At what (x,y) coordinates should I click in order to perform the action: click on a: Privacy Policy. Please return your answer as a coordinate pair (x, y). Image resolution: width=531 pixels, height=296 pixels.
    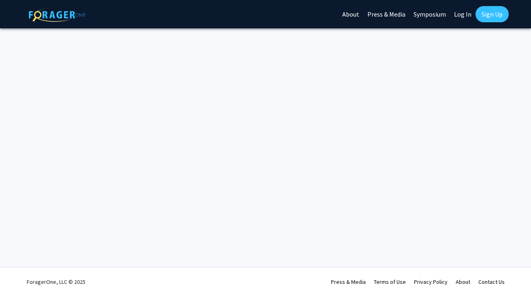
    Looking at the image, I should click on (430, 282).